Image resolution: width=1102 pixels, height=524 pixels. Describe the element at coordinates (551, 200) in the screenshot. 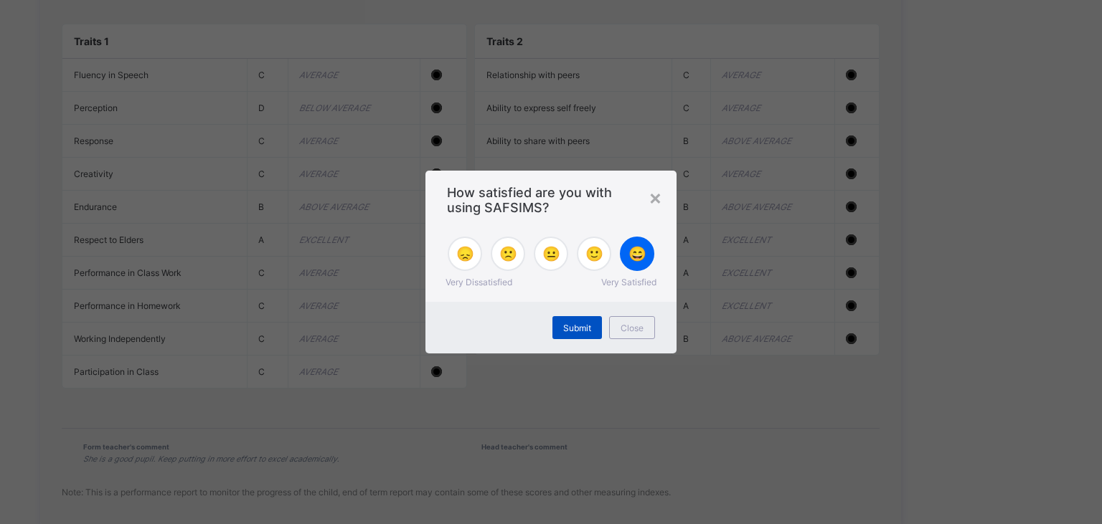

I see `span: How satisfied are you with using SAFSIMS?` at that location.